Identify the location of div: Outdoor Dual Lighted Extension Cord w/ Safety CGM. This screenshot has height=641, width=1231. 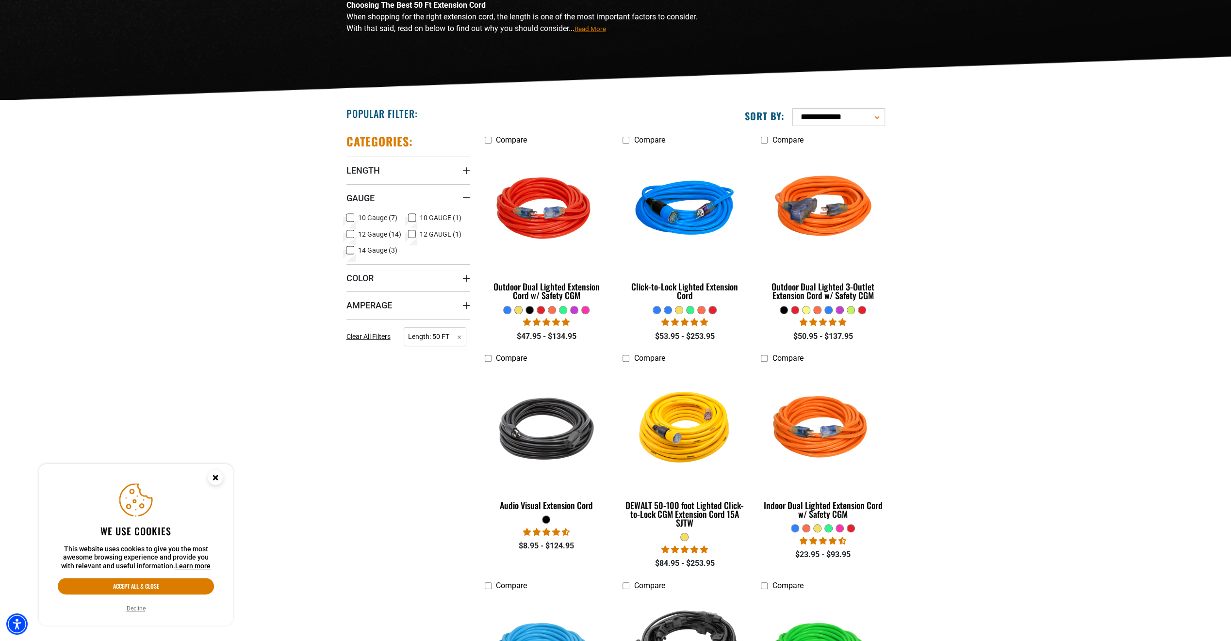
(546, 291).